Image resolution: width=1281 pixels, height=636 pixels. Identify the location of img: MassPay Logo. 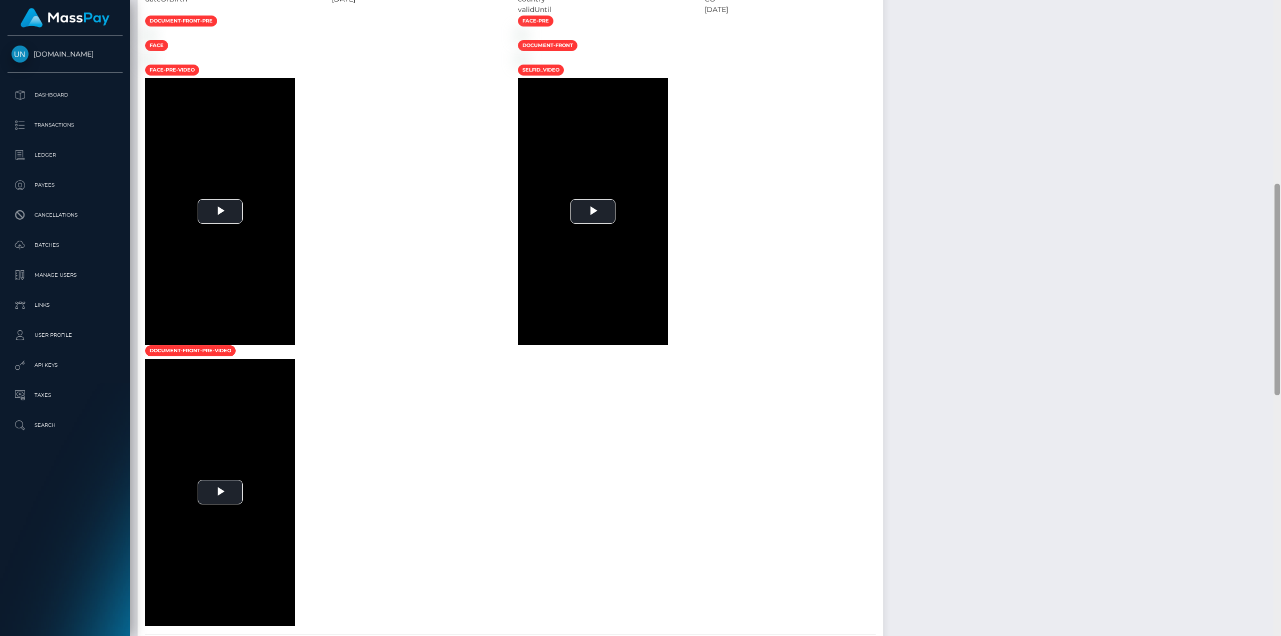
(65, 18).